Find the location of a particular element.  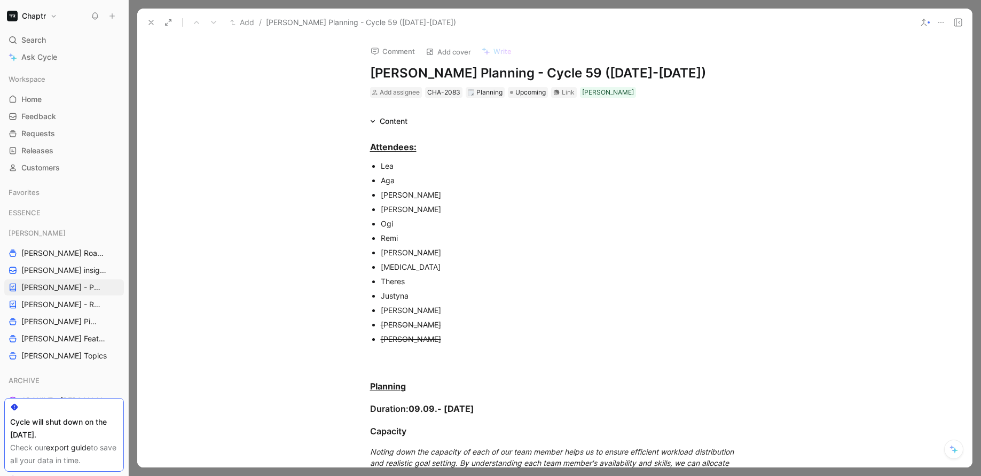

div: Aga is located at coordinates (560, 180).